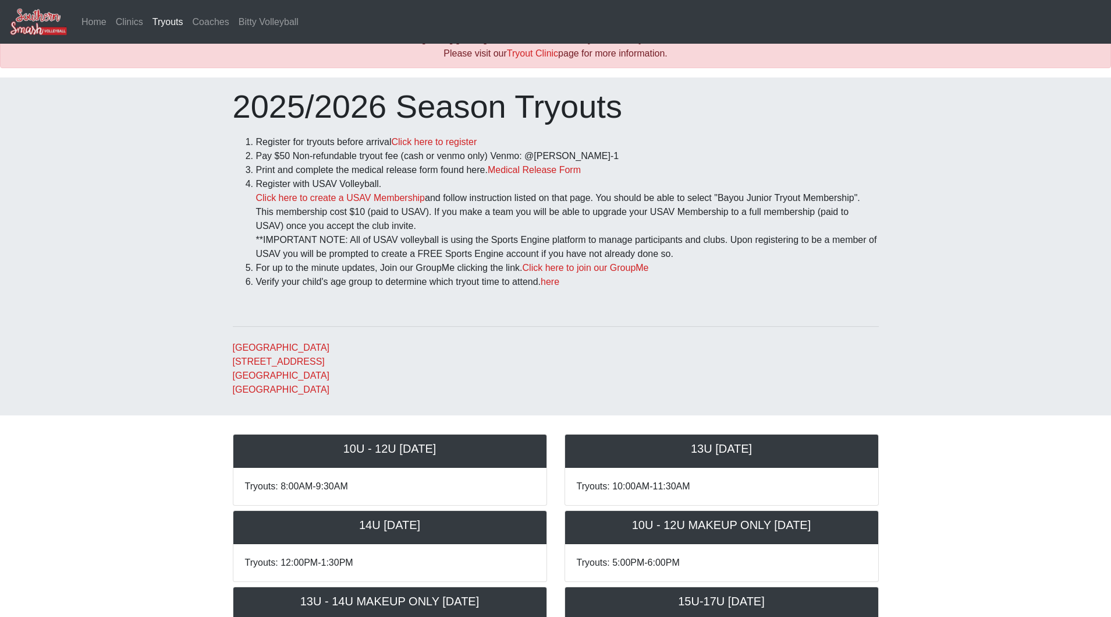 The width and height of the screenshot is (1111, 617). I want to click on a: Medical Release Form, so click(534, 169).